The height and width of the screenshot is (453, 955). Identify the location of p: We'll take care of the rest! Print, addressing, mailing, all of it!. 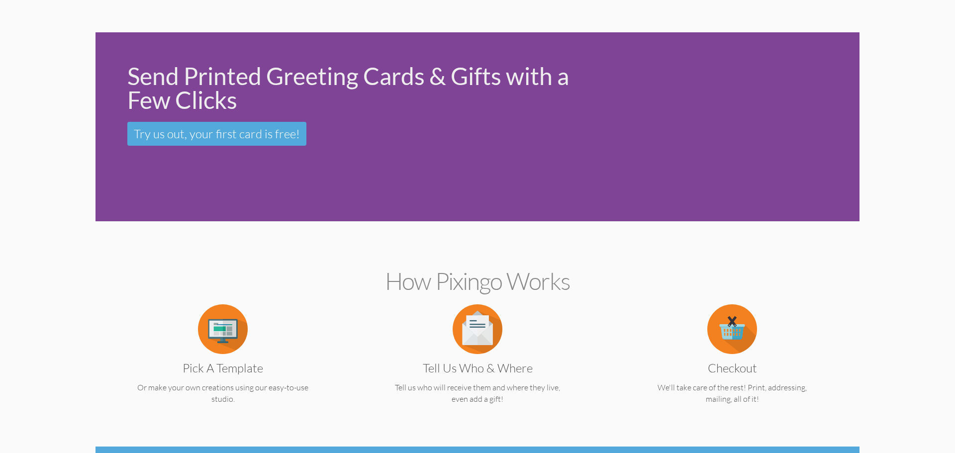
(732, 393).